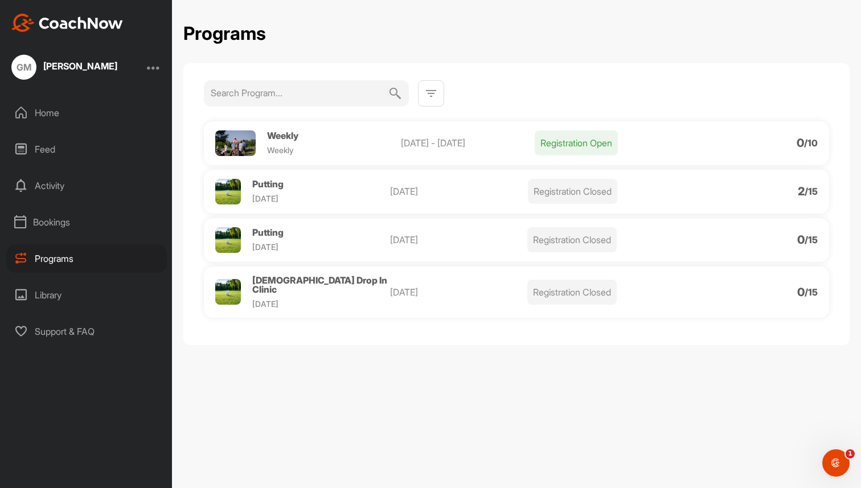 The width and height of the screenshot is (861, 488). Describe the element at coordinates (67, 23) in the screenshot. I see `img: CoachNow` at that location.